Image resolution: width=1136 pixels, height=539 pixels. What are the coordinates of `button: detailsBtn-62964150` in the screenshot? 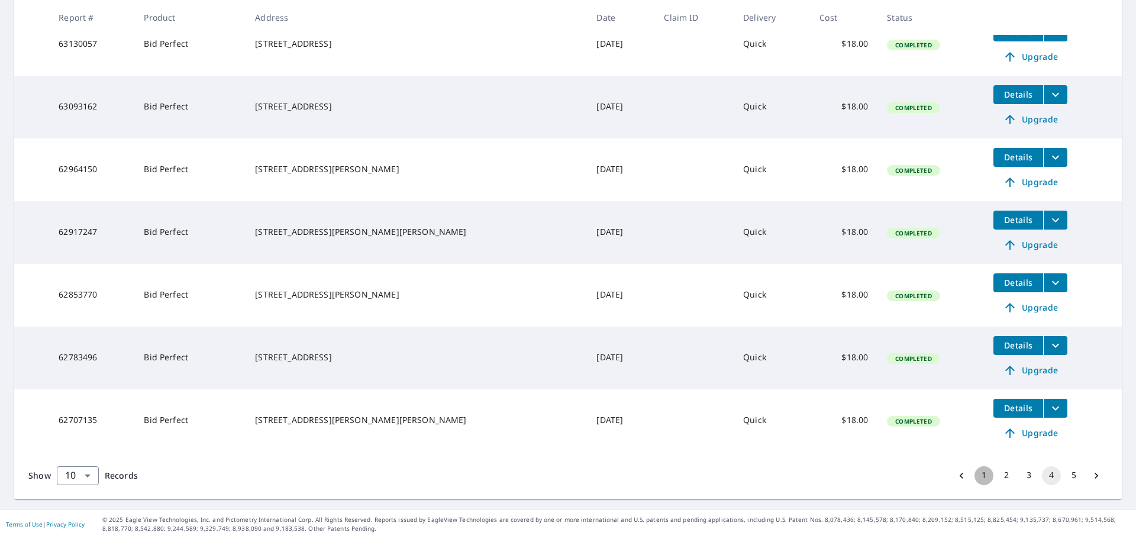 It's located at (1018, 157).